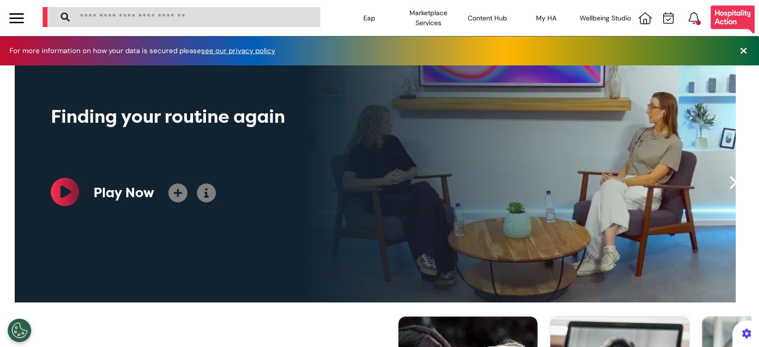  I want to click on button: Open Preferences, so click(19, 331).